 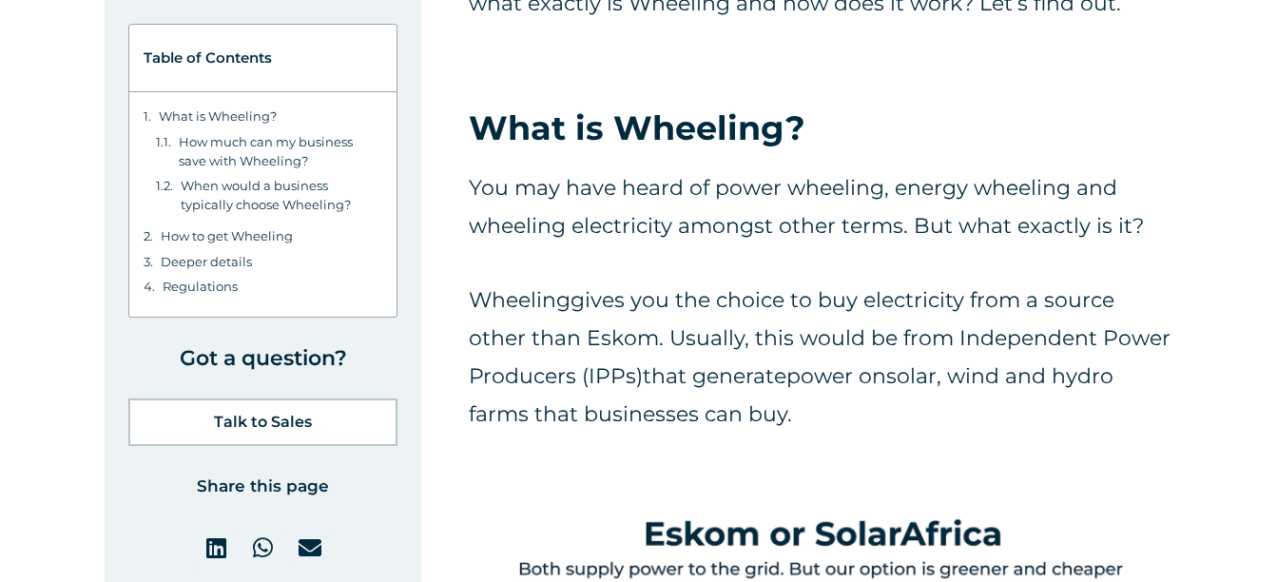 What do you see at coordinates (282, 195) in the screenshot?
I see `a: When would a business typically choose Wheeling?` at bounding box center [282, 195].